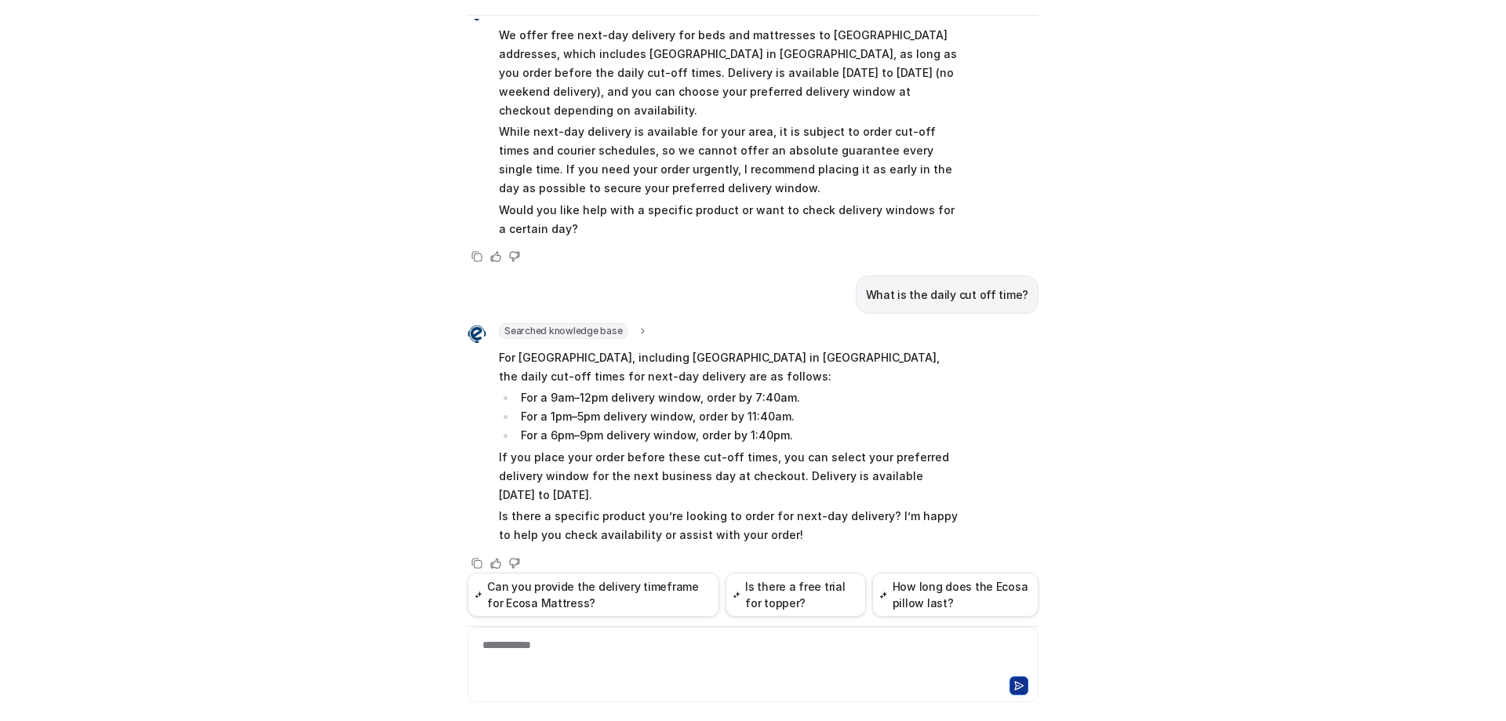 The height and width of the screenshot is (721, 1506). What do you see at coordinates (563, 331) in the screenshot?
I see `span: Searched knowledge base` at bounding box center [563, 331].